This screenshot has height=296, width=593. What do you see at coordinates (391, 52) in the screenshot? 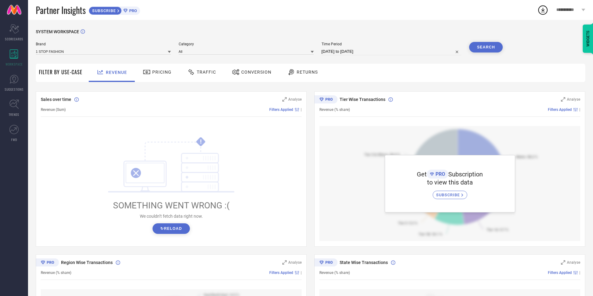
I see `input: Select time period` at bounding box center [391, 52].